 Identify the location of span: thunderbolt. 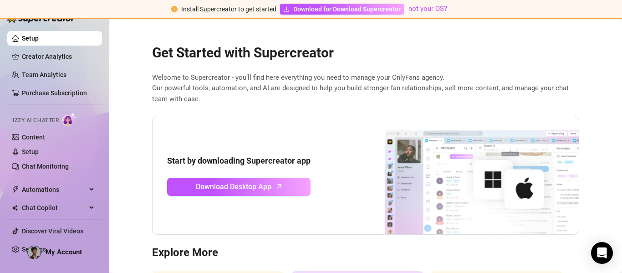
(15, 189).